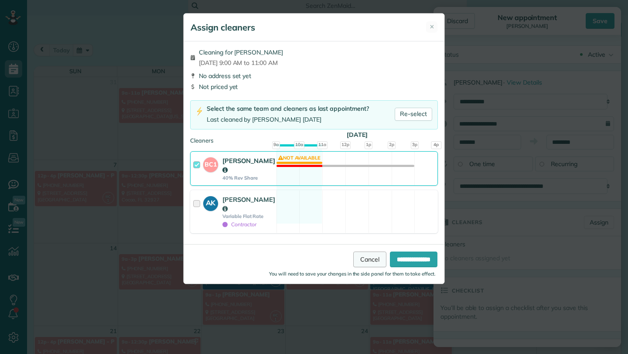 The width and height of the screenshot is (628, 354). Describe the element at coordinates (199, 111) in the screenshot. I see `img: lightning-bolt-icon-94e5364df696ac2de96d3a42b8a9ff6ba979493684c50e6bbbcda72601fa0d29.png` at that location.